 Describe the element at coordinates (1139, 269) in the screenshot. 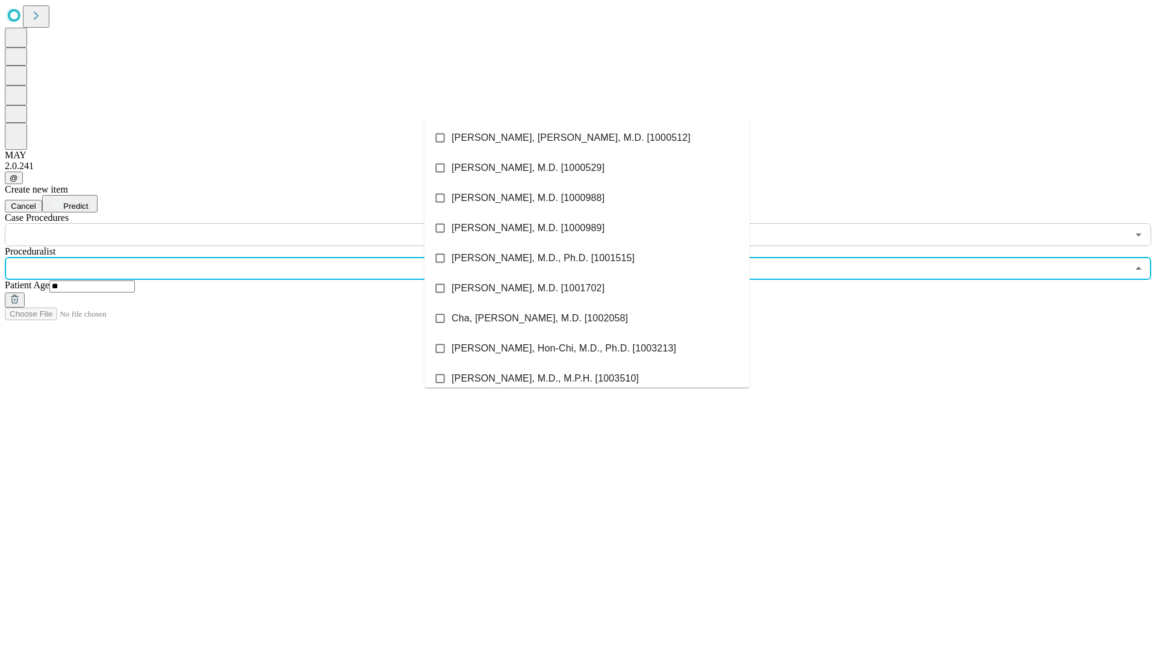

I see `button: Close` at that location.